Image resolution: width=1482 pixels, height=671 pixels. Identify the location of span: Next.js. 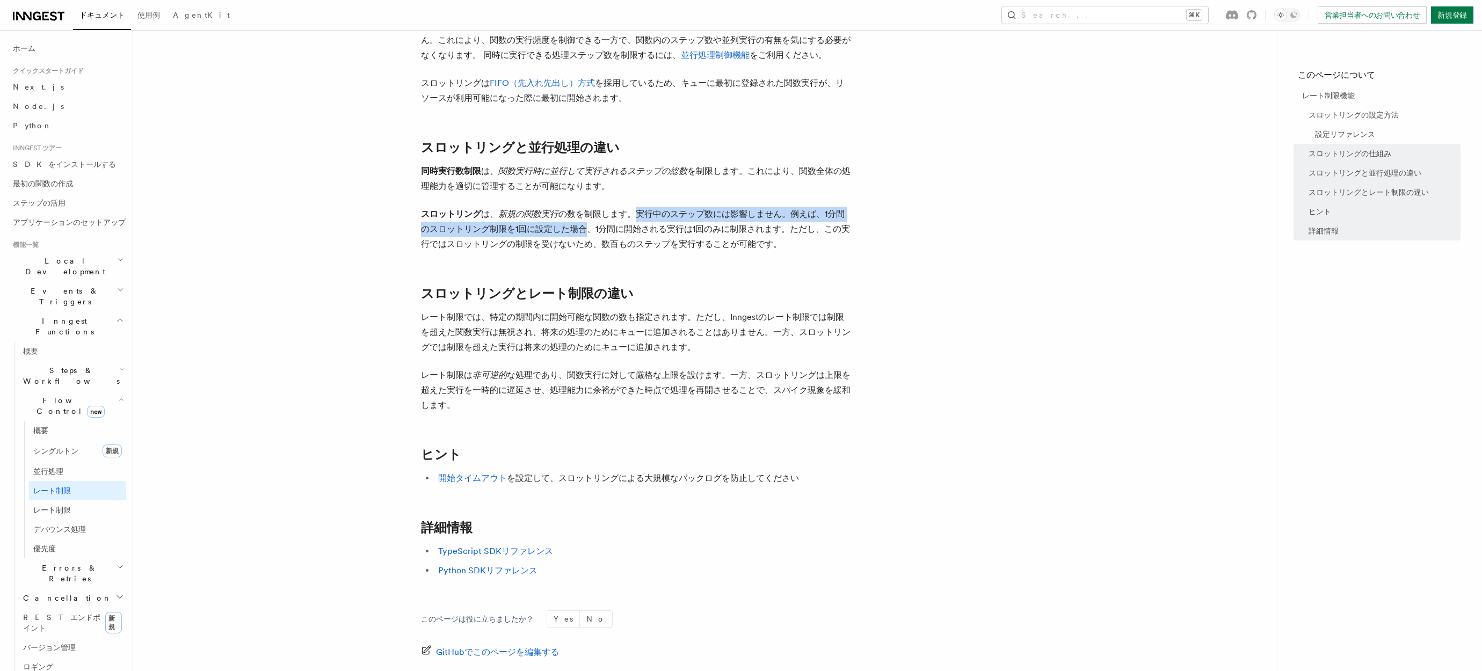
(38, 87).